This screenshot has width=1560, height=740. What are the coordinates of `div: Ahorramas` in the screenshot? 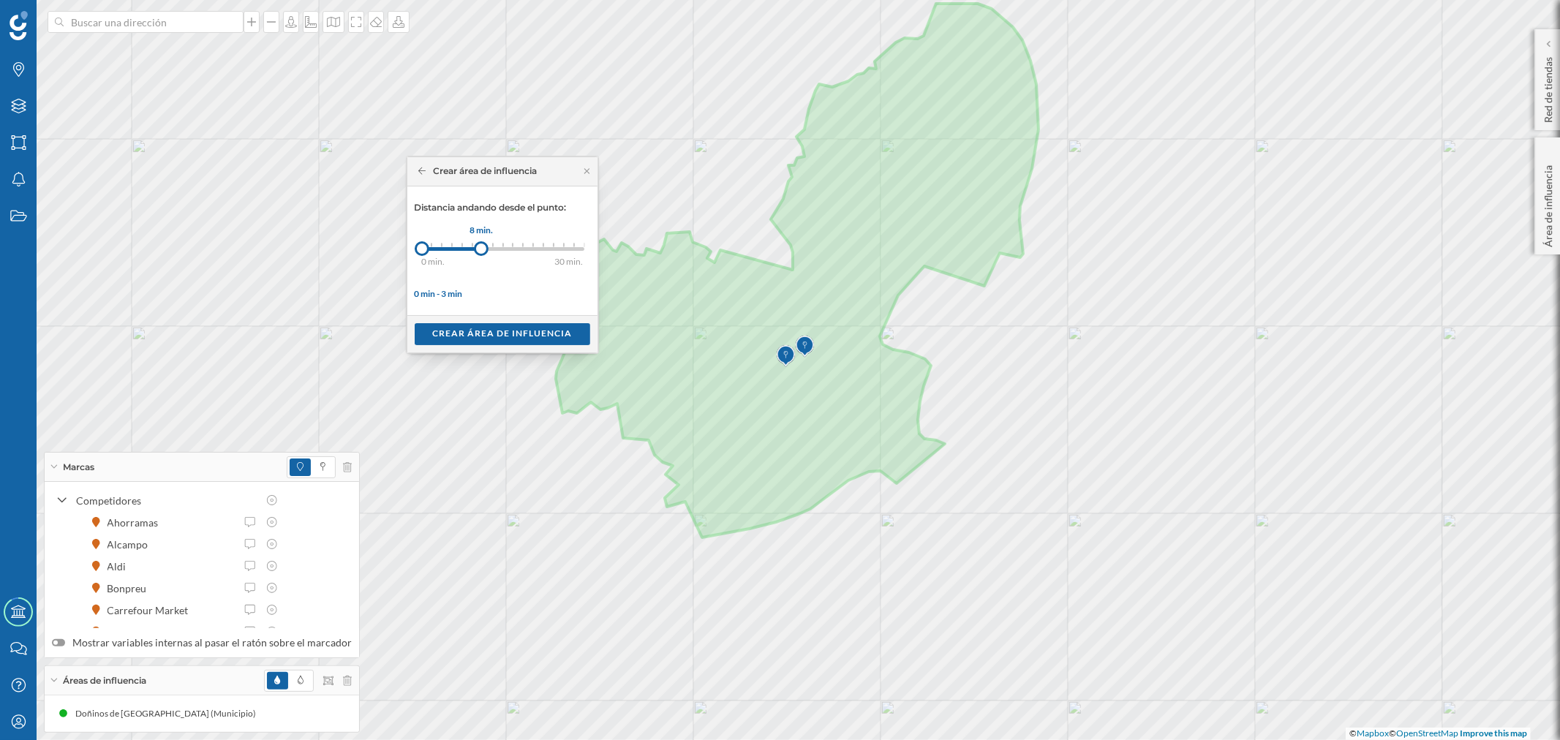 It's located at (137, 522).